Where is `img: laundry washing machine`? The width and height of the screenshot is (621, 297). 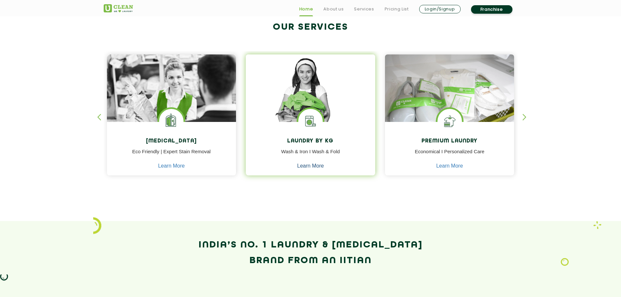 img: laundry washing machine is located at coordinates (310, 121).